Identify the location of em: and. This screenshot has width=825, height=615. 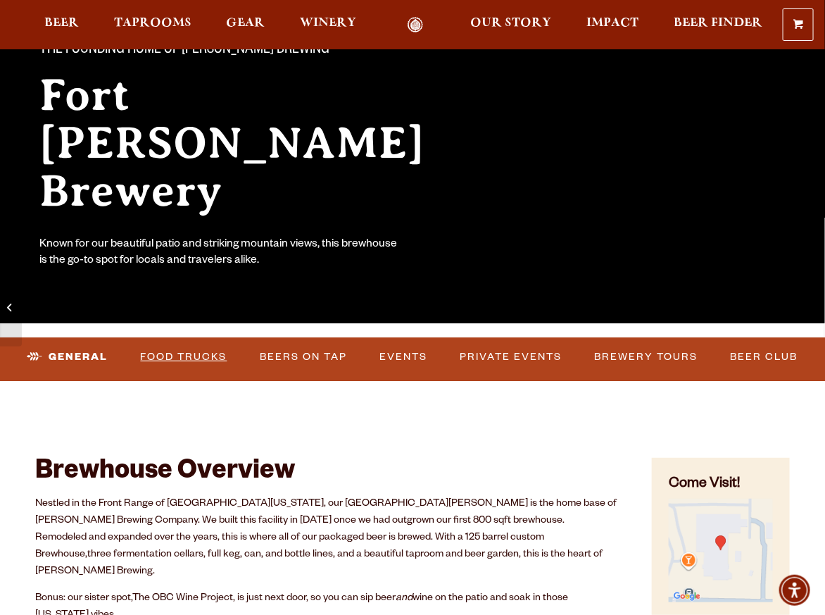
(404, 599).